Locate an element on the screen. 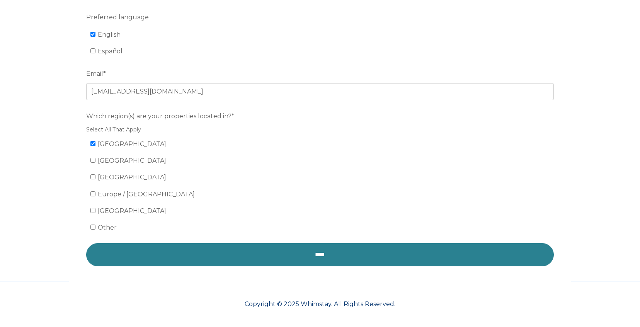 Image resolution: width=640 pixels, height=327 pixels. span: Preferred language is located at coordinates (117, 17).